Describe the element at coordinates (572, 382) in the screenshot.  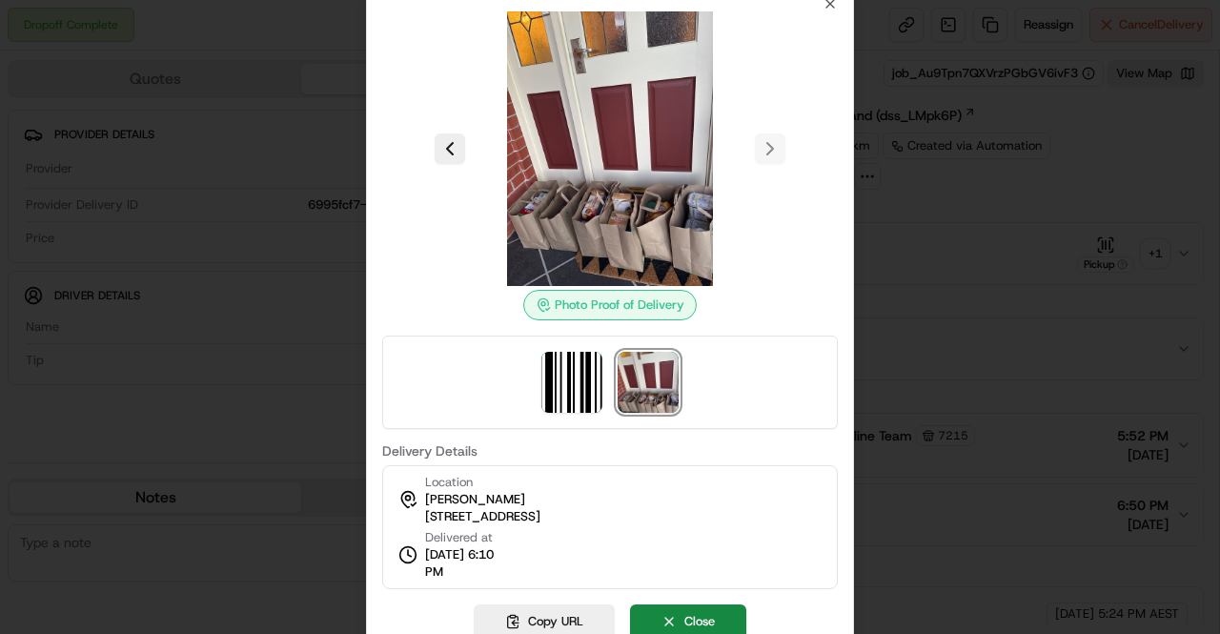
I see `button: barcode_scan_on_pickup image` at that location.